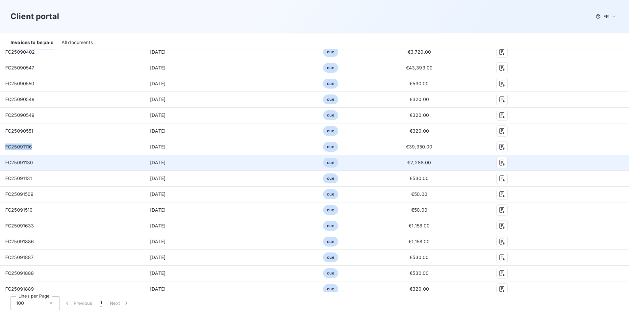 The height and width of the screenshot is (314, 629). Describe the element at coordinates (19, 131) in the screenshot. I see `span: FC25090551` at that location.